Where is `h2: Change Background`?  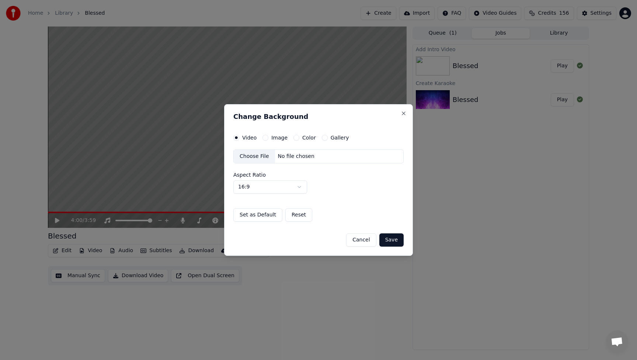
h2: Change Background is located at coordinates (318, 117).